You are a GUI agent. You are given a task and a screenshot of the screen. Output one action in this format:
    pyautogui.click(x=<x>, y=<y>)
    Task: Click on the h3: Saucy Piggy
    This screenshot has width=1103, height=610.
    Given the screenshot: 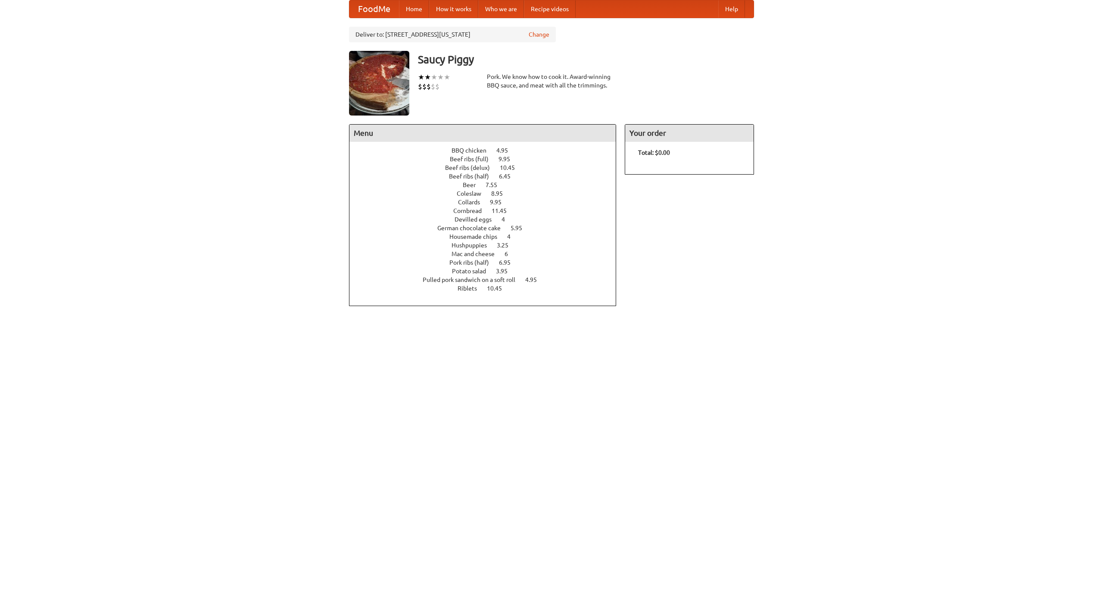 What is the action you would take?
    pyautogui.click(x=586, y=59)
    